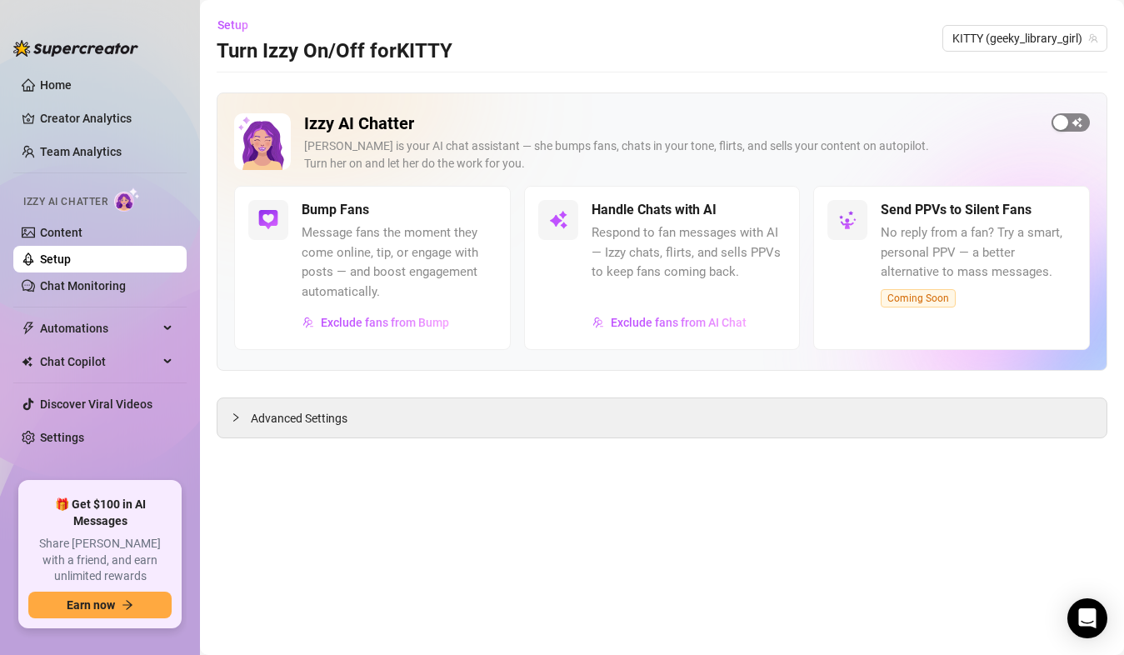  What do you see at coordinates (99, 328) in the screenshot?
I see `span: Automations` at bounding box center [99, 328].